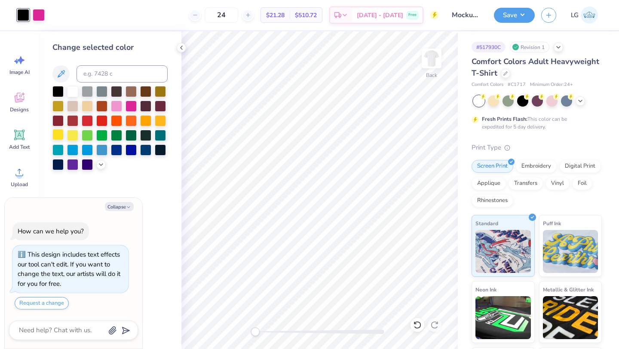 The image size is (619, 349). I want to click on div: Transfers, so click(526, 184).